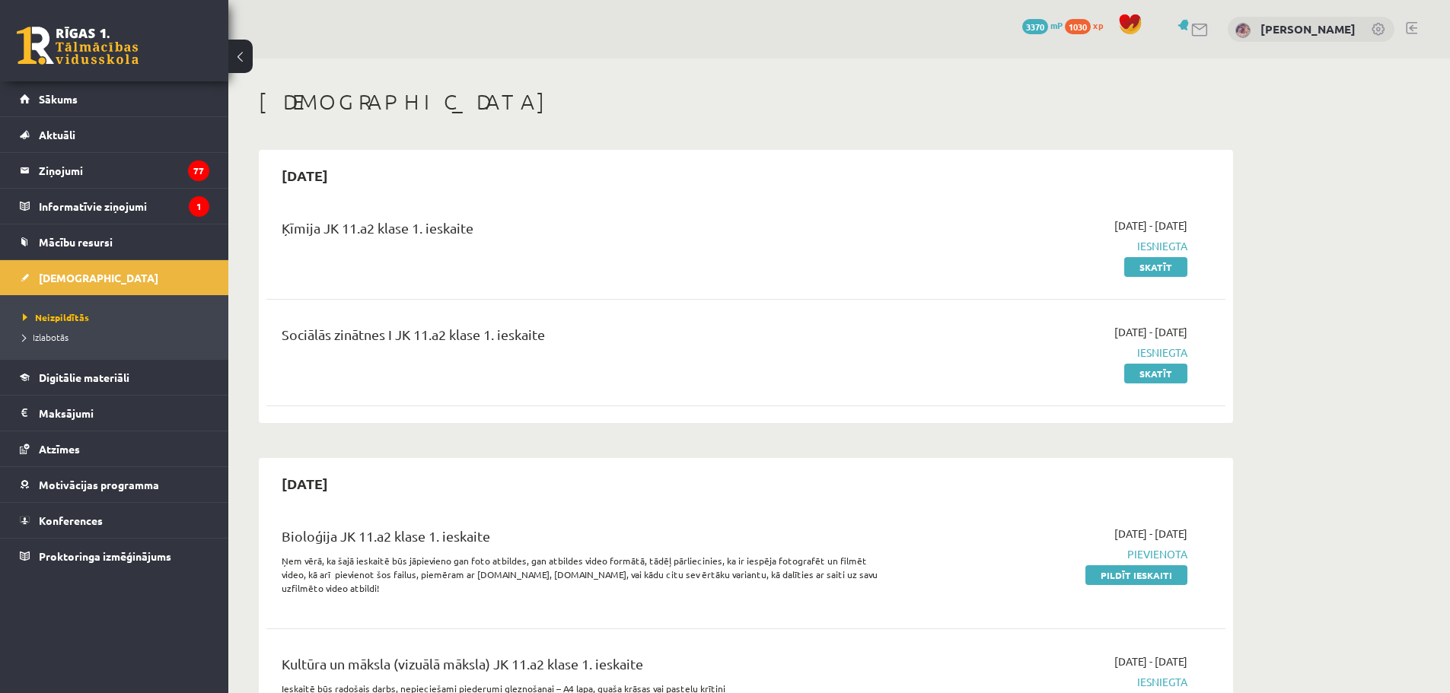 The image size is (1450, 693). I want to click on span: 3370, so click(1035, 27).